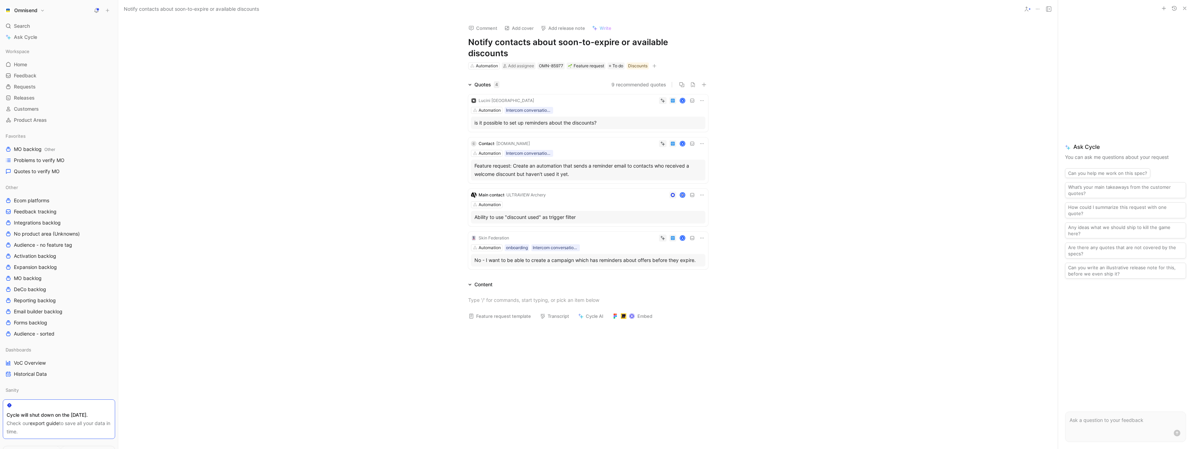 Image resolution: width=1193 pixels, height=449 pixels. Describe the element at coordinates (602, 28) in the screenshot. I see `button: Write` at that location.